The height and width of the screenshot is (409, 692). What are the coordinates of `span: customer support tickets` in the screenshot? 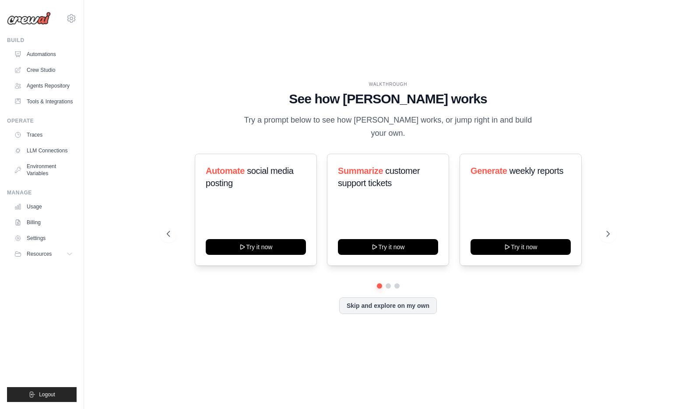 It's located at (379, 177).